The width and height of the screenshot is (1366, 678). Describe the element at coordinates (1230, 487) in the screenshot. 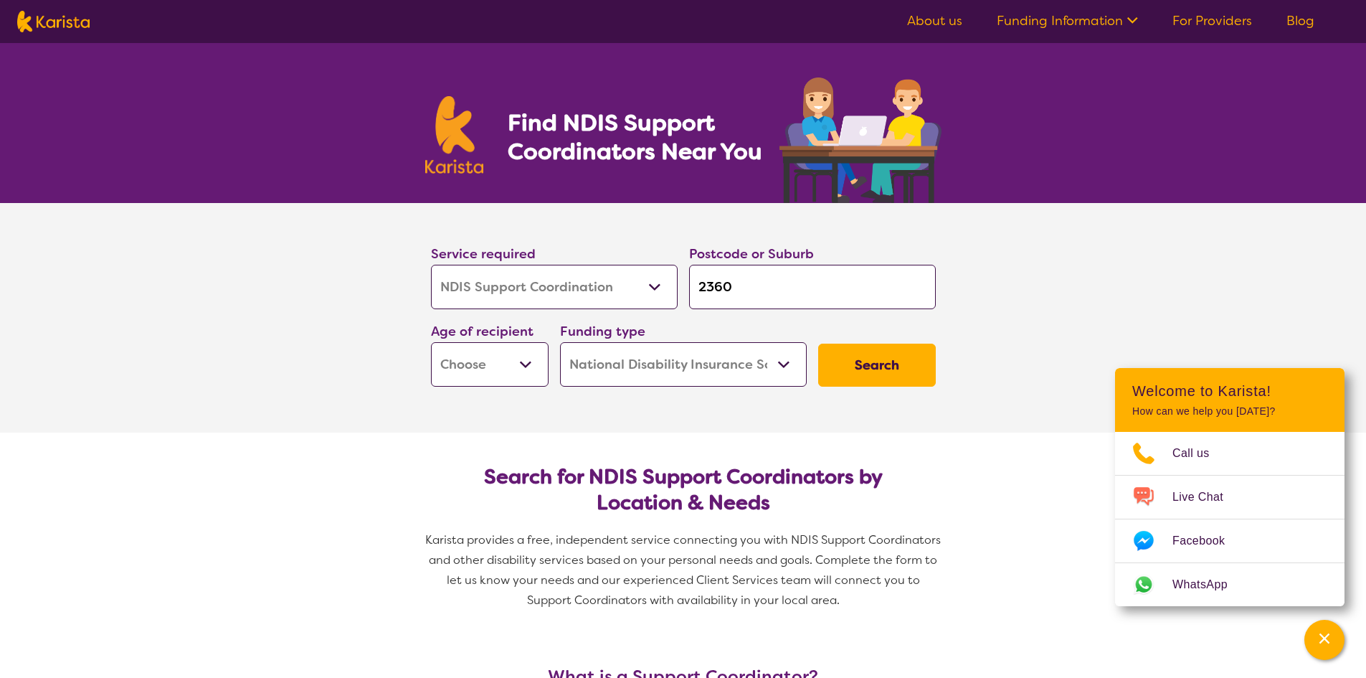

I see `div: Channel Menu` at that location.